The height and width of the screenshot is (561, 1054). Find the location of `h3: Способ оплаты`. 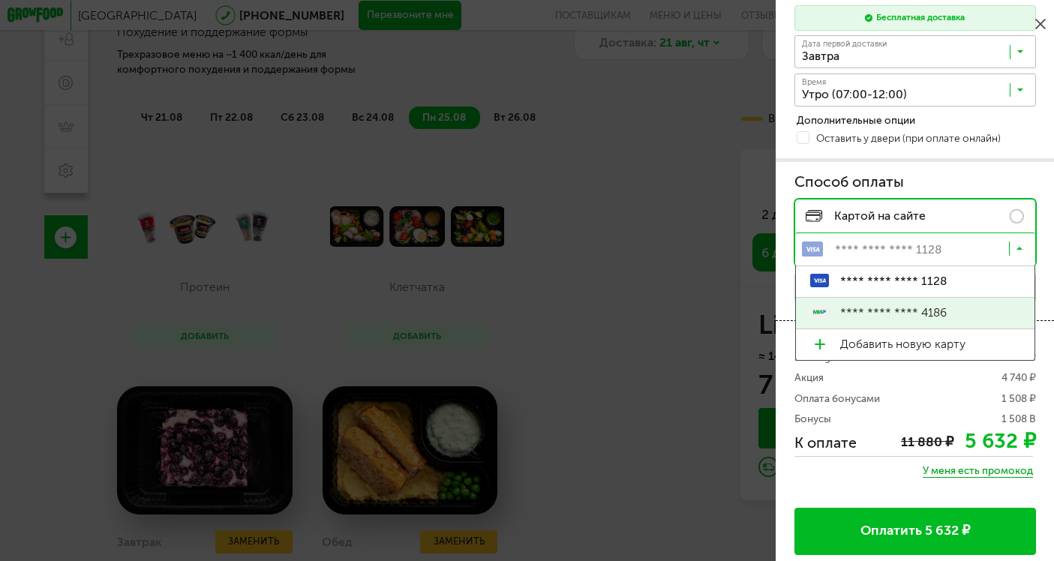

h3: Способ оплаты is located at coordinates (916, 182).